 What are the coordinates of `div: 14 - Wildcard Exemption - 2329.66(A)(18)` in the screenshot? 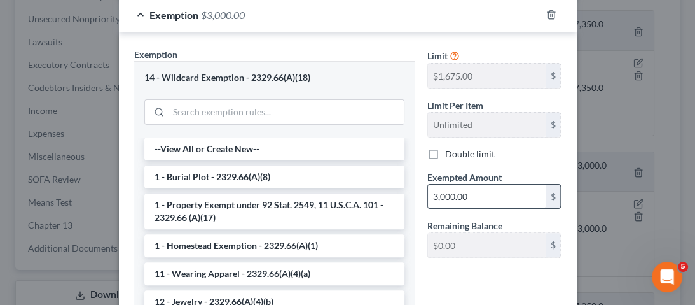 It's located at (274, 78).